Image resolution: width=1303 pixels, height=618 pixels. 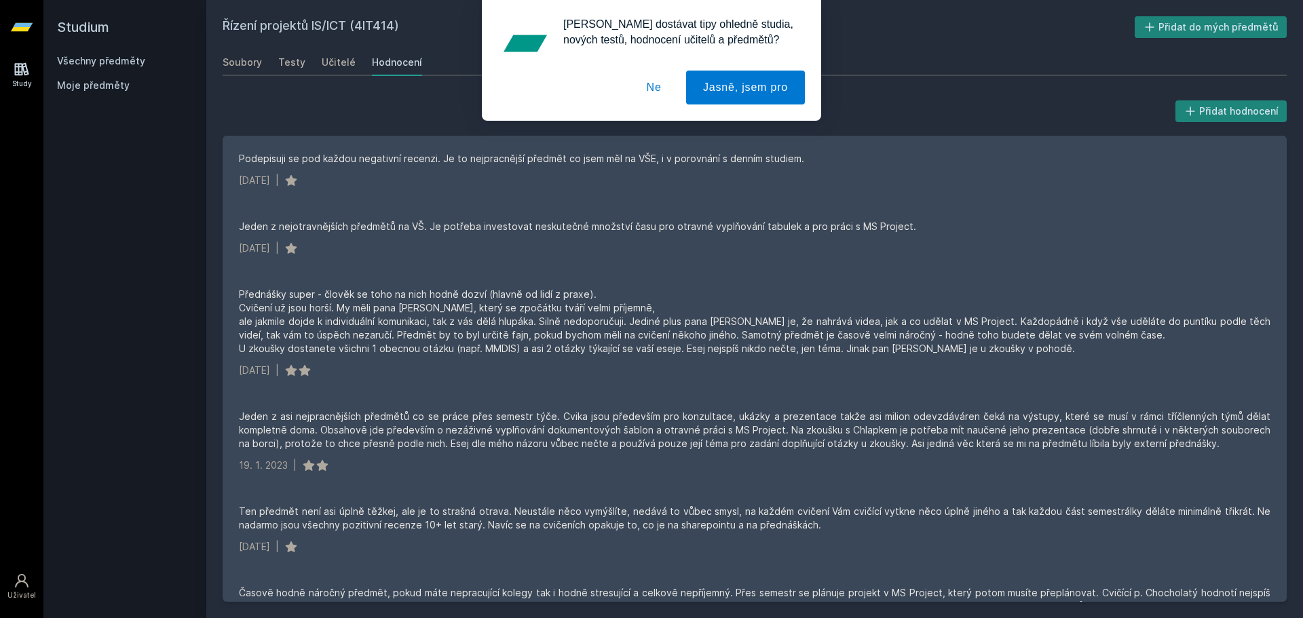 What do you see at coordinates (521, 159) in the screenshot?
I see `div: Podepisuji se pod každou negativní recenzi. Je to nejpracnější předmět co jsem měl na VŠE, i v po...` at bounding box center [521, 159].